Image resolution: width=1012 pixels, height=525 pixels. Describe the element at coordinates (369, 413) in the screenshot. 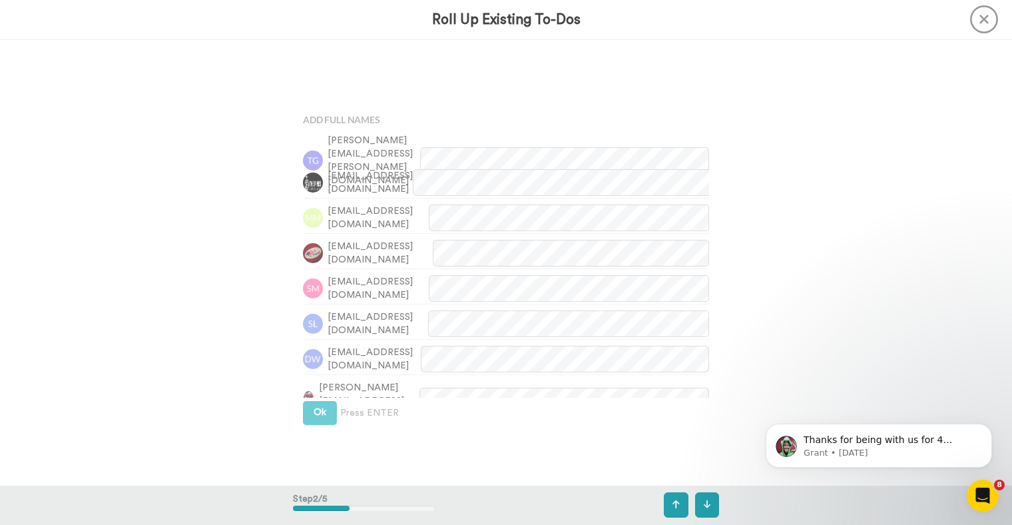

I see `span: Press ENTER` at that location.